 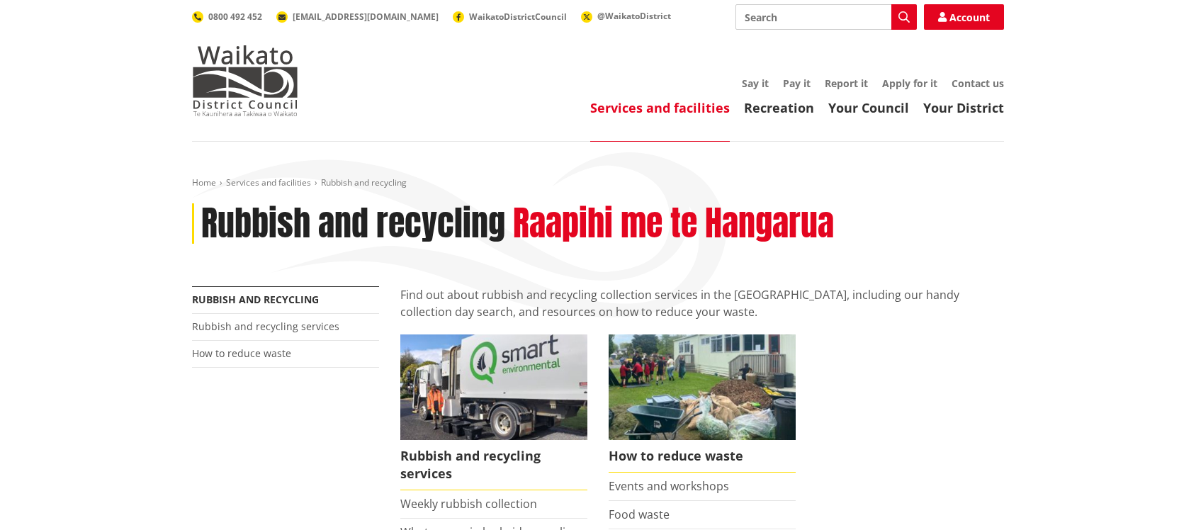 What do you see at coordinates (227, 16) in the screenshot?
I see `a: 0800 492 452` at bounding box center [227, 16].